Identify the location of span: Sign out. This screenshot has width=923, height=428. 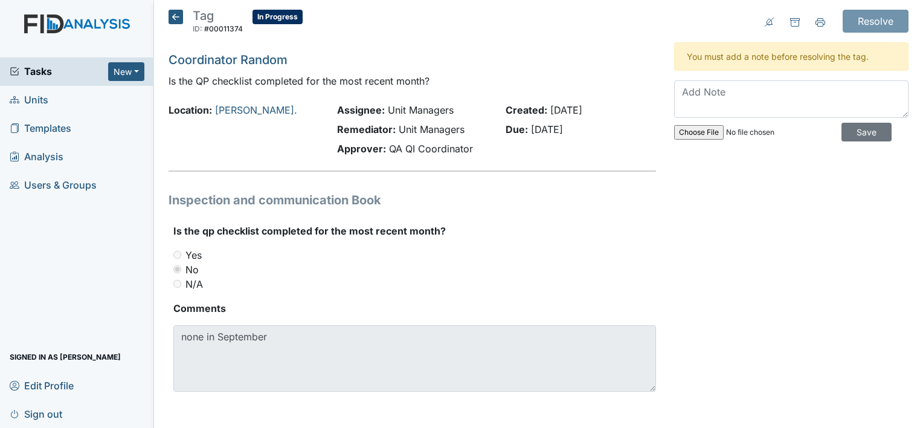
(36, 413).